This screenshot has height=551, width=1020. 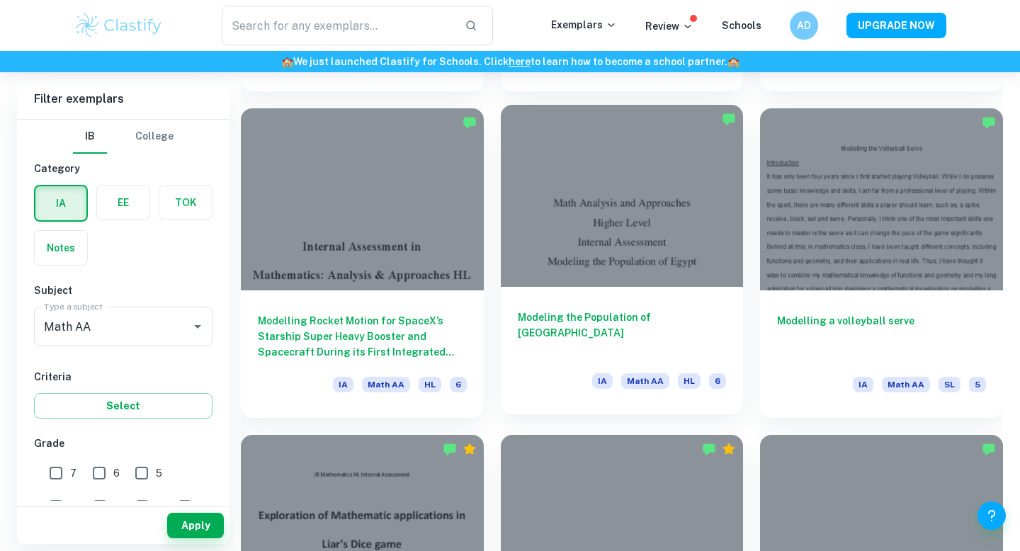 I want to click on button: EE, so click(x=123, y=203).